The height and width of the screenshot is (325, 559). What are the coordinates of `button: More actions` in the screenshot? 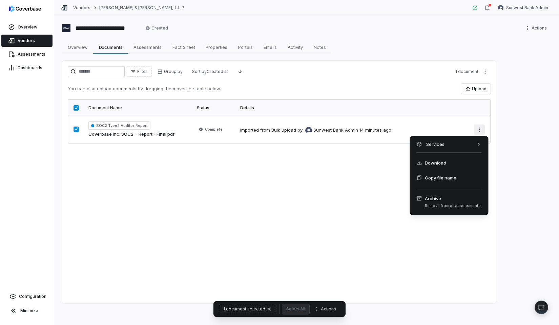 It's located at (326, 309).